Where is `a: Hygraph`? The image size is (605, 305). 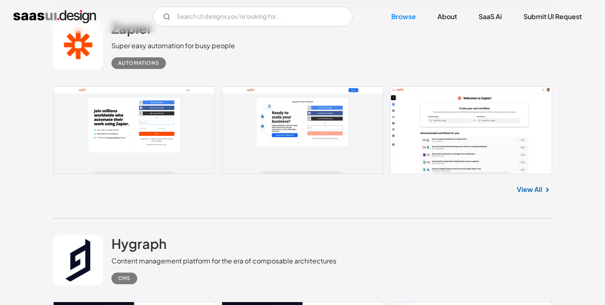 a: Hygraph is located at coordinates (139, 246).